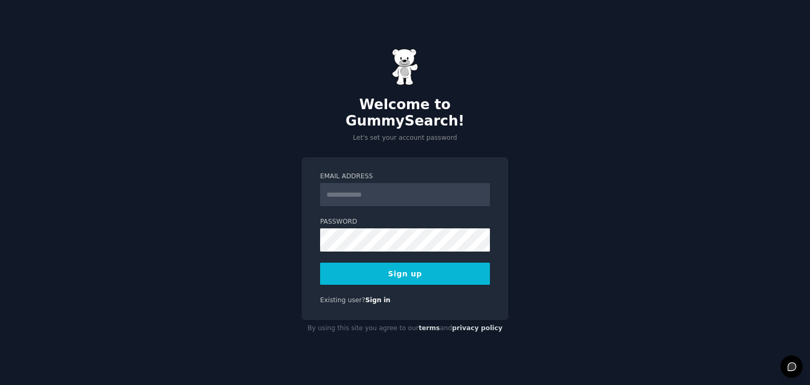  Describe the element at coordinates (405, 329) in the screenshot. I see `div: By using this site you agree to our and` at that location.